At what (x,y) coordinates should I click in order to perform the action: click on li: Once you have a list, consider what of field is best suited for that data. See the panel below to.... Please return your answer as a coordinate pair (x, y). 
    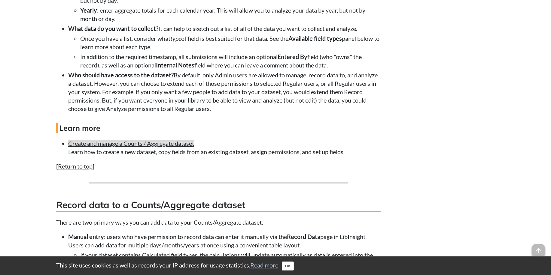
    Looking at the image, I should click on (230, 43).